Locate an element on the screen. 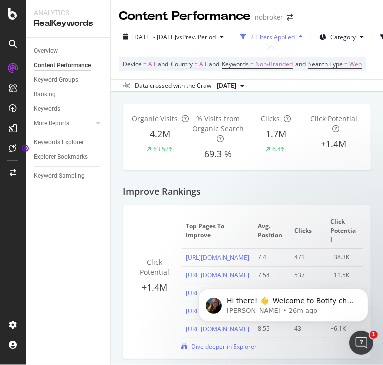  span: Non-Branded is located at coordinates (274, 64).